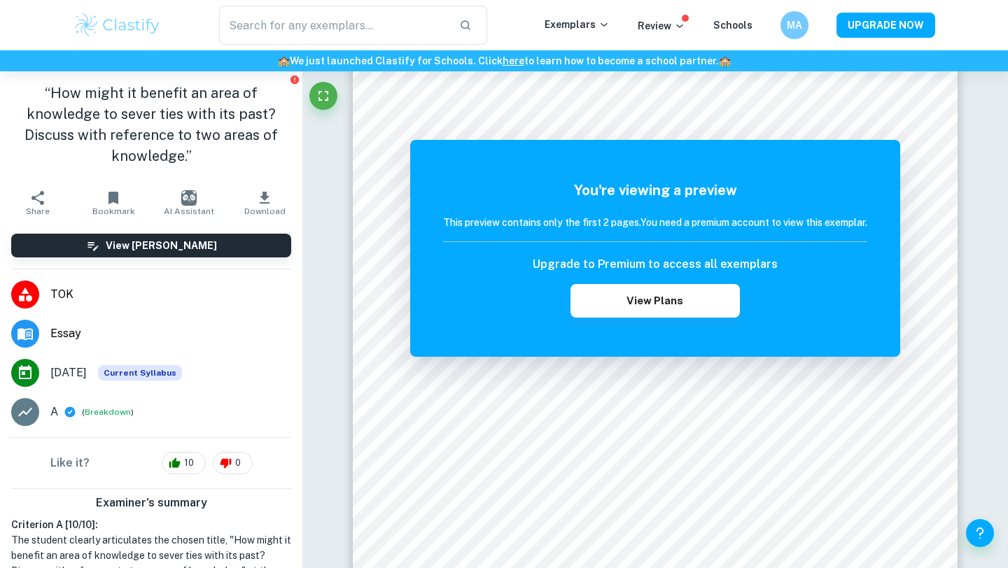  I want to click on h6: Like it?, so click(70, 463).